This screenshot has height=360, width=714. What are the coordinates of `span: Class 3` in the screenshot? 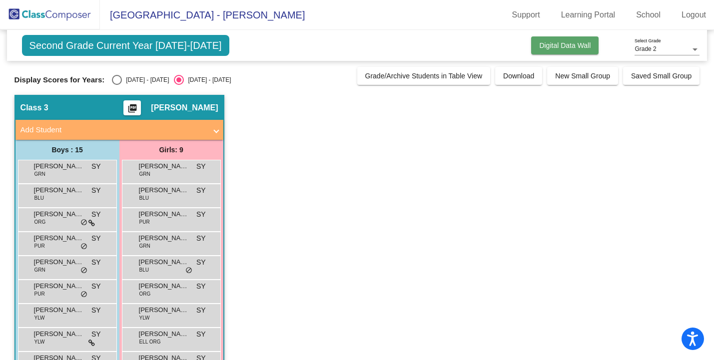 It's located at (34, 108).